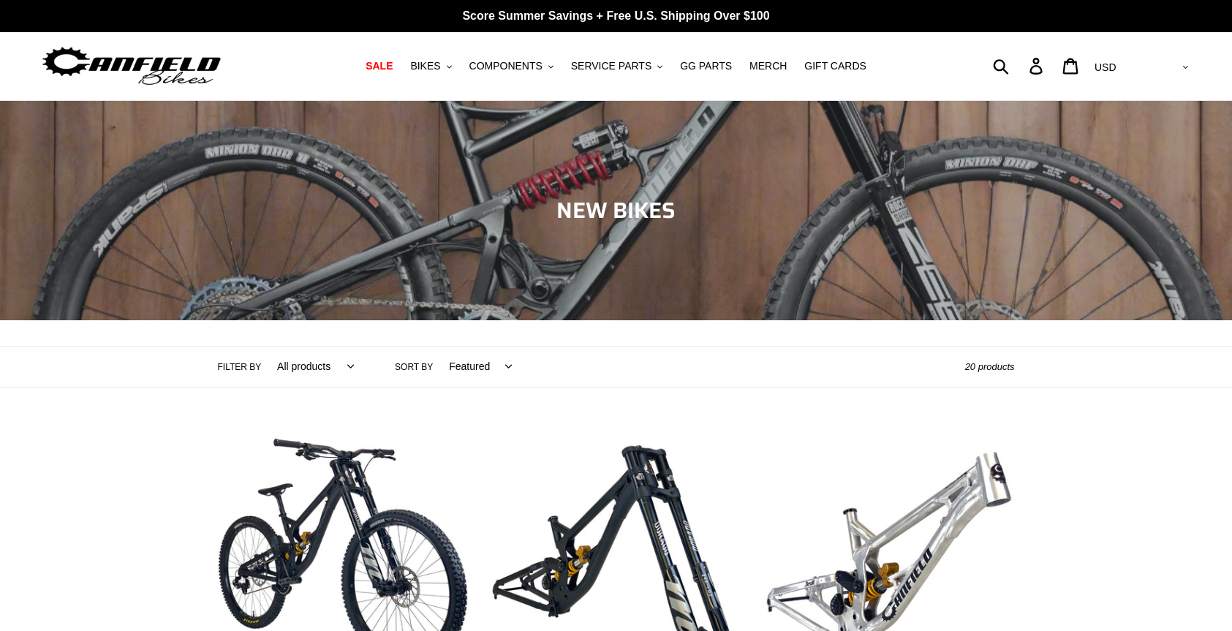  Describe the element at coordinates (768, 66) in the screenshot. I see `a: MERCH` at that location.